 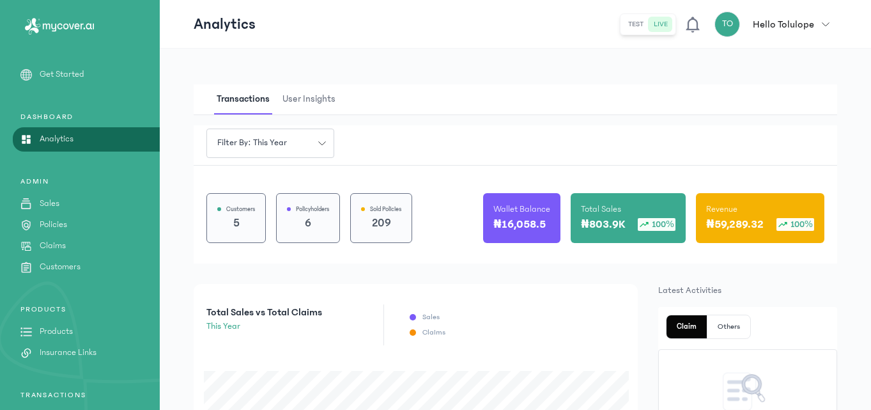 I want to click on p: Sold Policies, so click(x=385, y=209).